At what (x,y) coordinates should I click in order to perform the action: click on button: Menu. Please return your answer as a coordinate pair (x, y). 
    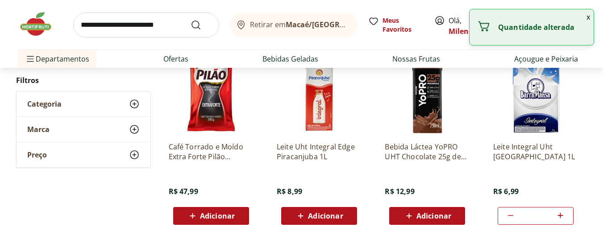
    Looking at the image, I should click on (30, 59).